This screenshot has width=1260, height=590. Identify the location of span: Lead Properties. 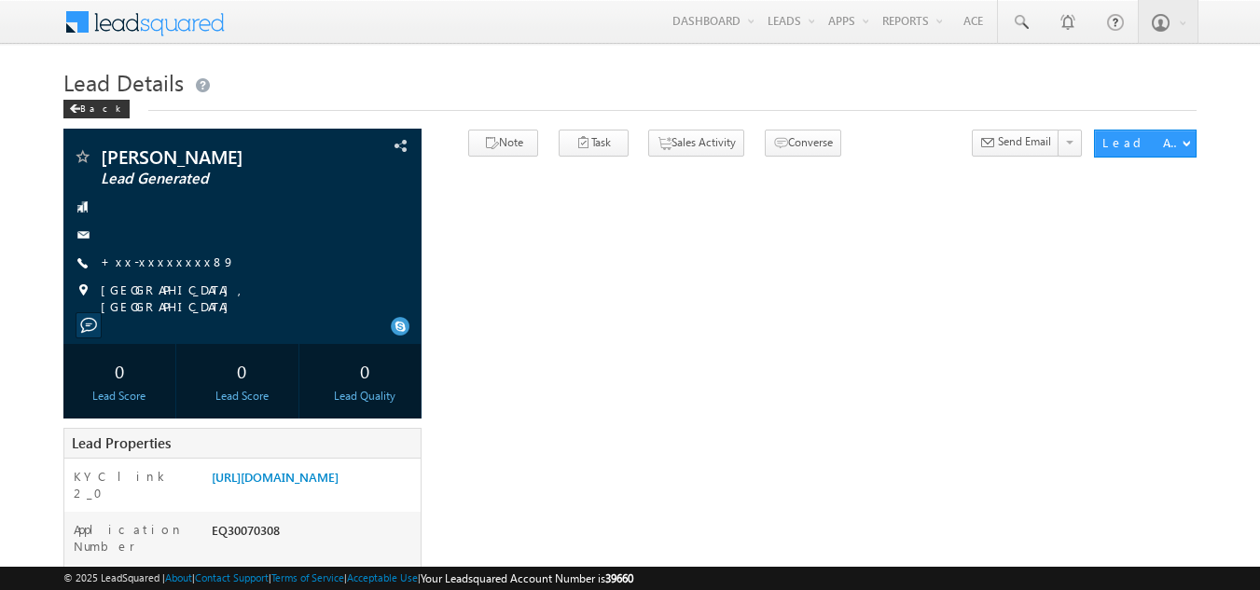
(121, 443).